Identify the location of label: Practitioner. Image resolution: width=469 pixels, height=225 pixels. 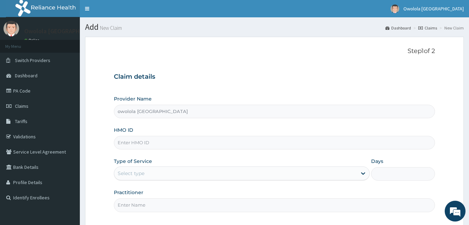
(128, 193).